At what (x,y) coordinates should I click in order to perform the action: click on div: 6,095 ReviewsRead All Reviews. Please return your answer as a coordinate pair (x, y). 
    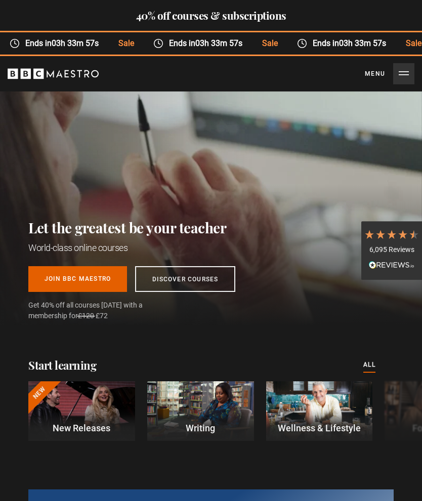
    Looking at the image, I should click on (391, 251).